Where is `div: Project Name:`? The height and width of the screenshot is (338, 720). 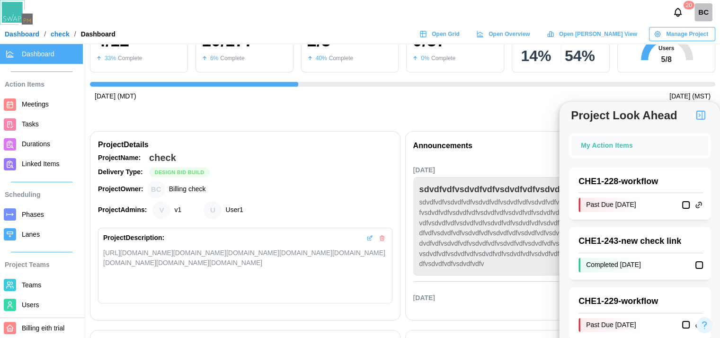
div: Project Name: is located at coordinates (122, 158).